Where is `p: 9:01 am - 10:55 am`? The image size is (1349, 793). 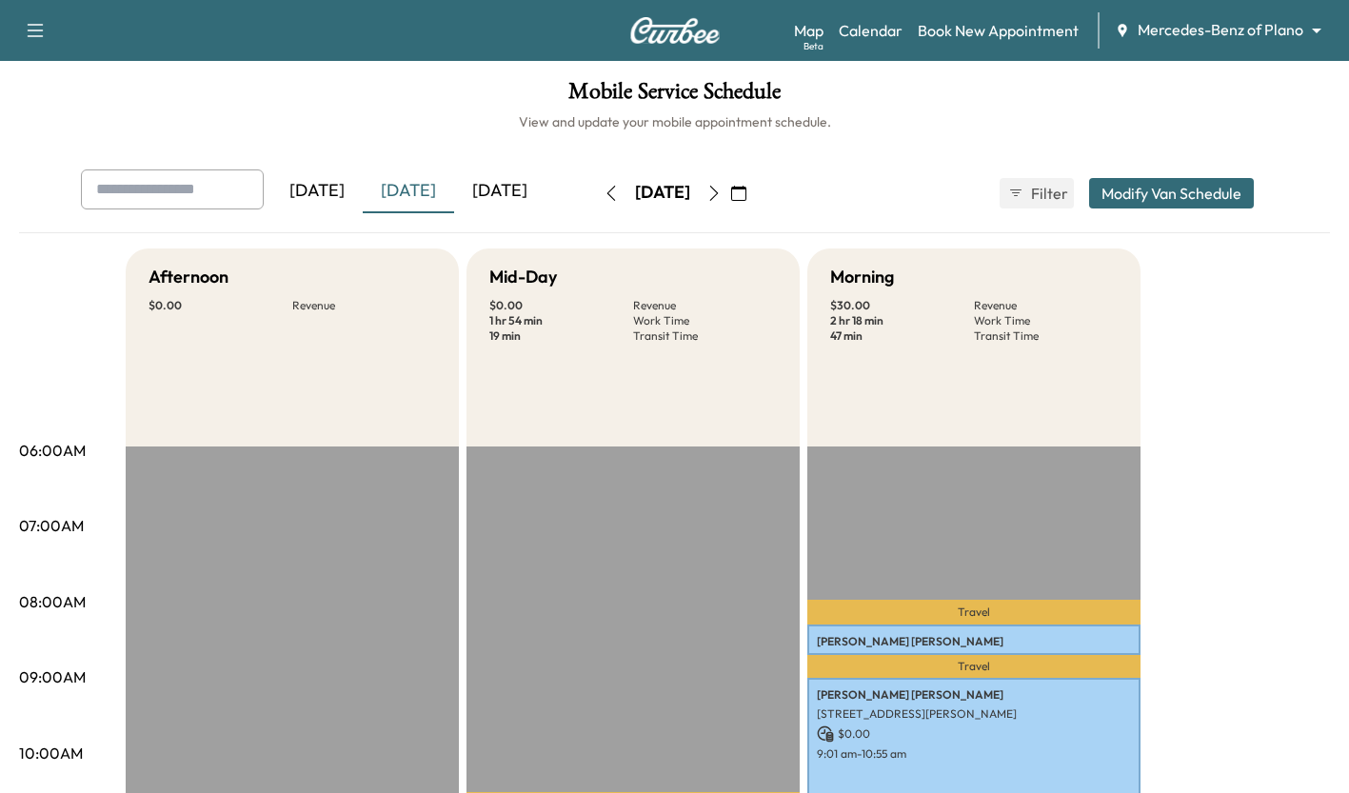
p: 9:01 am - 10:55 am is located at coordinates (974, 754).